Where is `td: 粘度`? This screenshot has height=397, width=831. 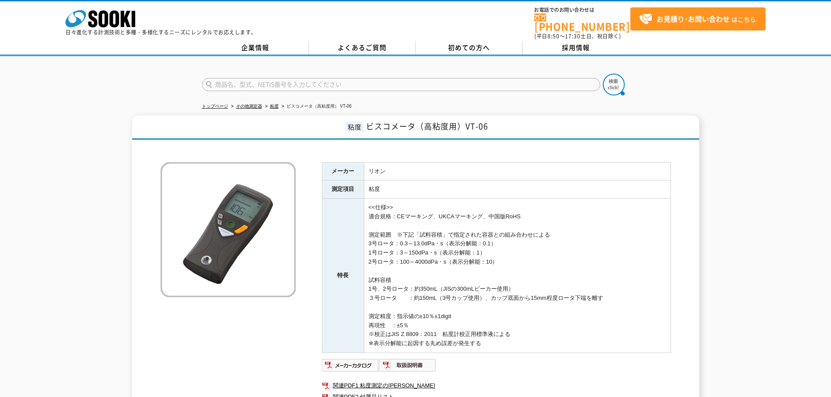 td: 粘度 is located at coordinates (517, 190).